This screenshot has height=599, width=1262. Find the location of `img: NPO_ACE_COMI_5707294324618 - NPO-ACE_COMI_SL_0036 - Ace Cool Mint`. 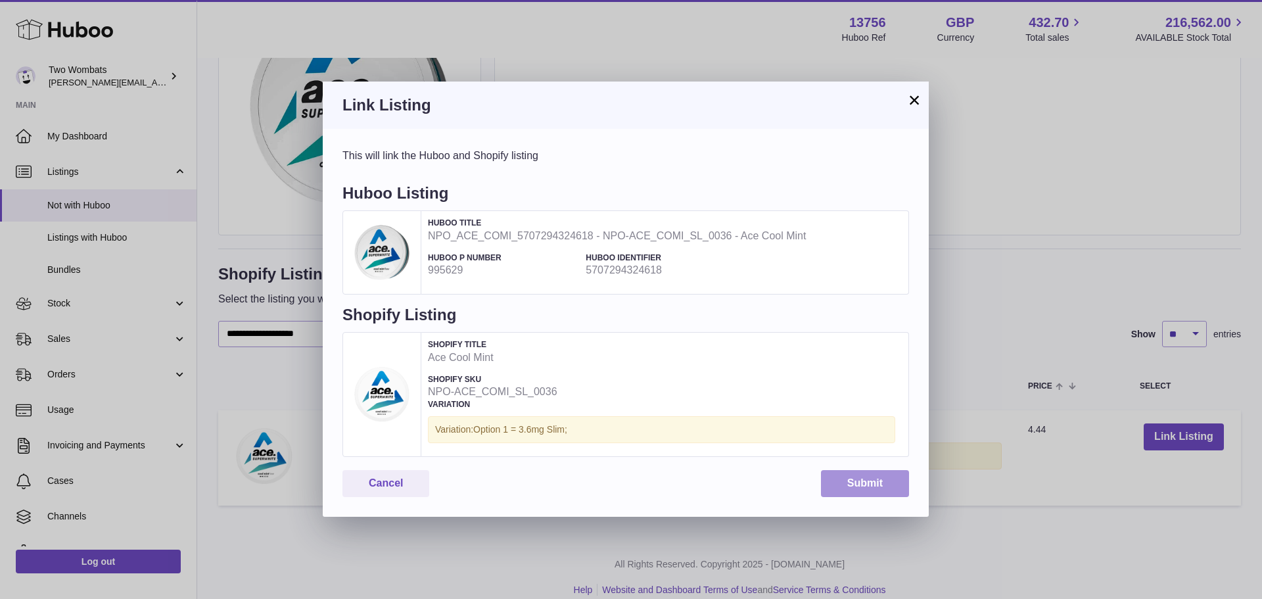

img: NPO_ACE_COMI_5707294324618 - NPO-ACE_COMI_SL_0036 - Ace Cool Mint is located at coordinates (382, 252).